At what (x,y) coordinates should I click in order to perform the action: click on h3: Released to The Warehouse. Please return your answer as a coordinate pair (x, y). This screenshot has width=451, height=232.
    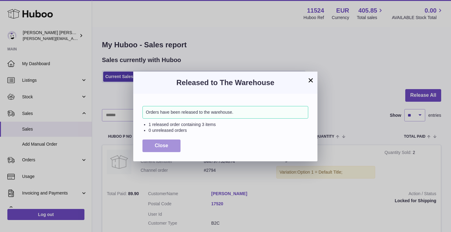
    Looking at the image, I should click on (225, 83).